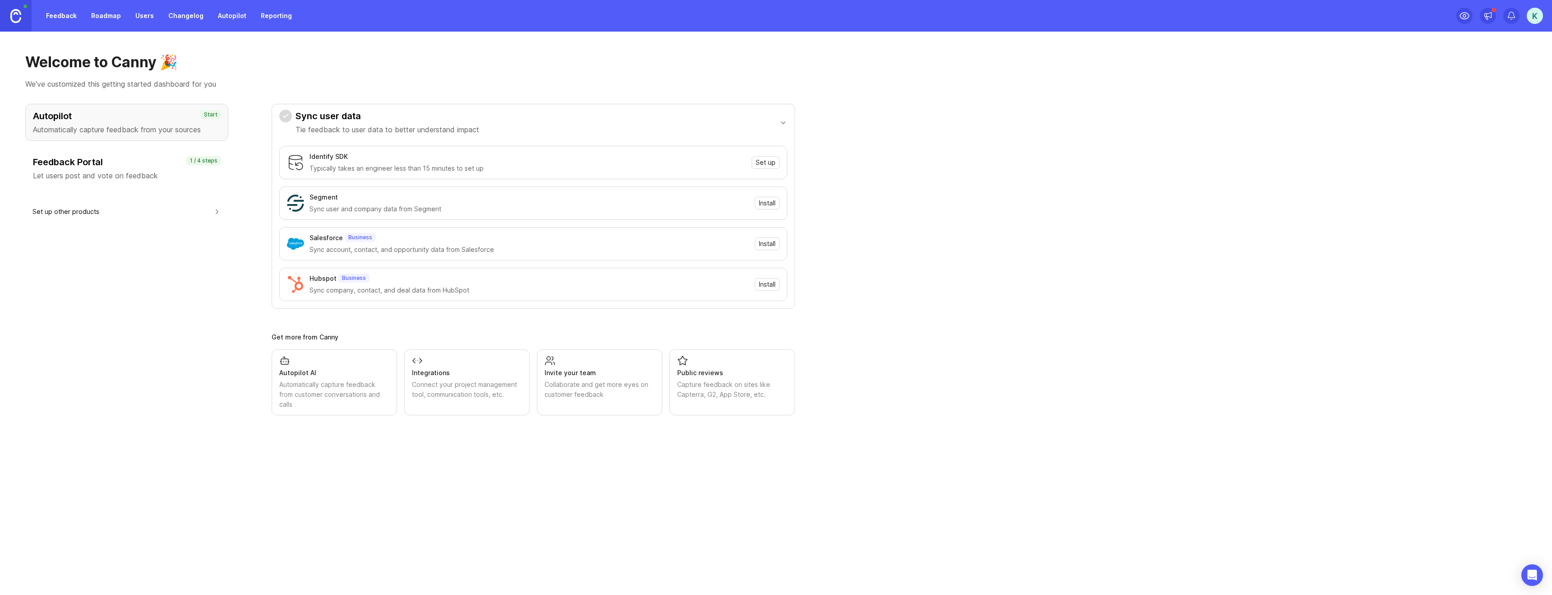  I want to click on a: Invite your teamCollaborate and get more eyes on customer feedback, so click(600, 382).